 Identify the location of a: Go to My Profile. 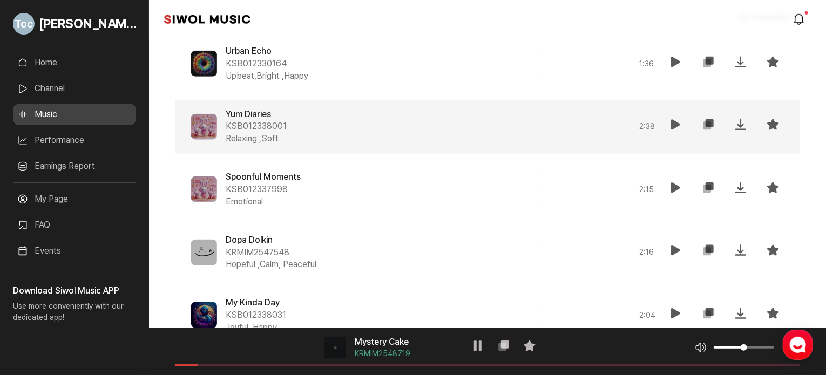
(75, 24).